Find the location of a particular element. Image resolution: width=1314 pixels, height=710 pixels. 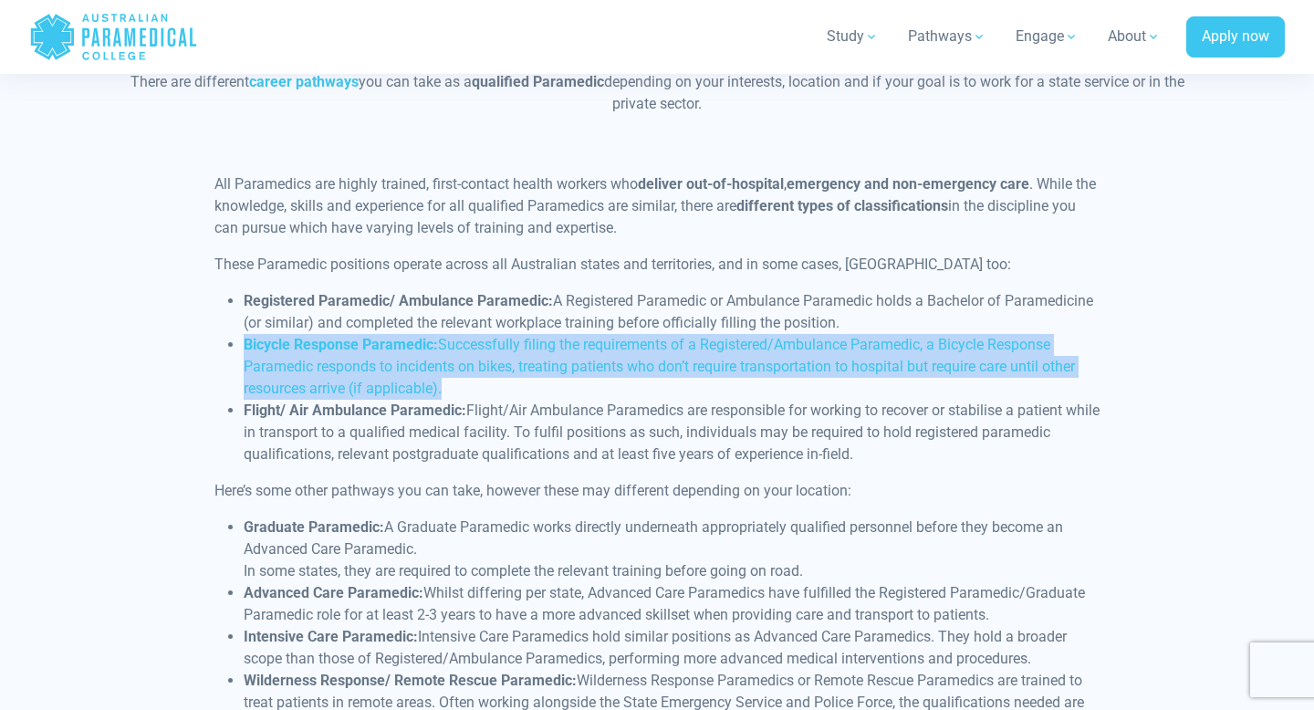

a: career pathways is located at coordinates (304, 81).